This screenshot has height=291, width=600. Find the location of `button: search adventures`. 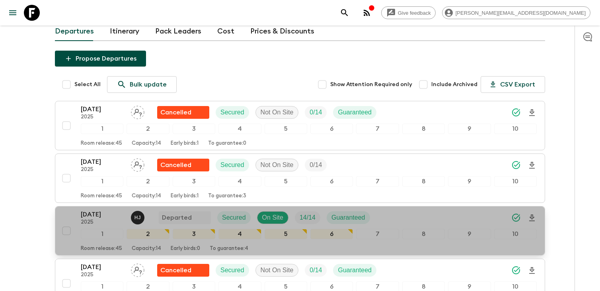

button: search adventures is located at coordinates (345, 13).